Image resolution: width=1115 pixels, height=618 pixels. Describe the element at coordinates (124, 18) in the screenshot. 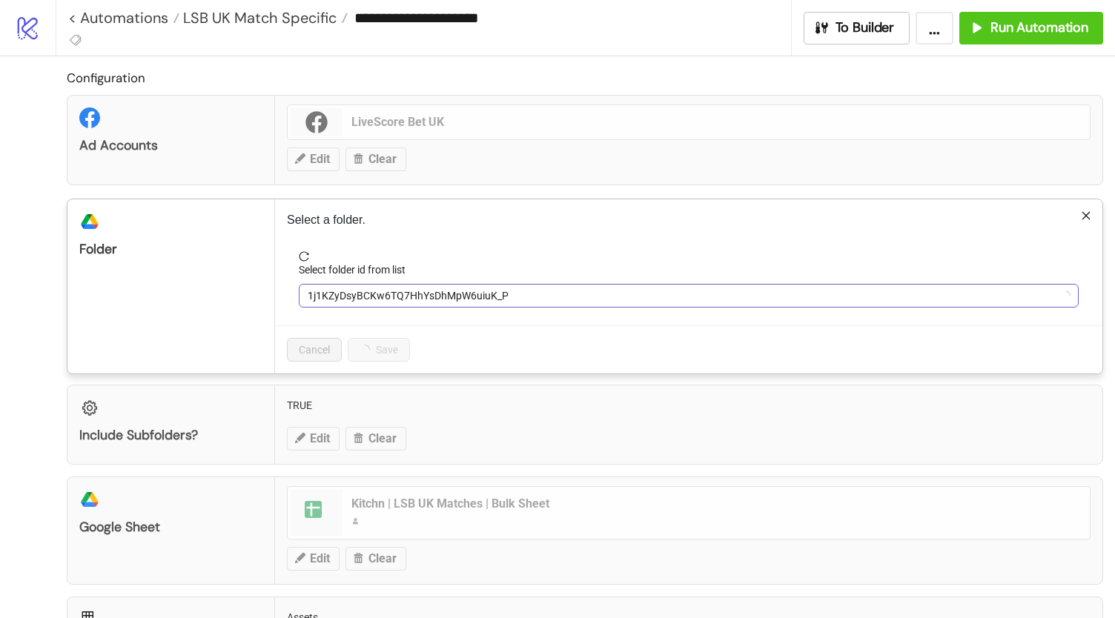

I see `a: < Automations` at that location.